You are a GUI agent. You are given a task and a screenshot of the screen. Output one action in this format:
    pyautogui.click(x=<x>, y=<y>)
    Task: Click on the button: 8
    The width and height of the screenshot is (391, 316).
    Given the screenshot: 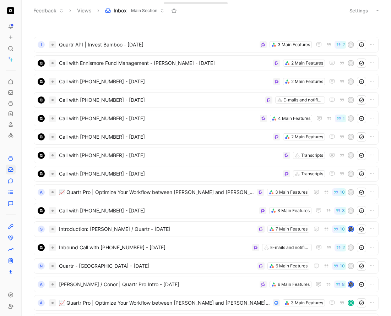 What is the action you would take?
    pyautogui.click(x=340, y=285)
    